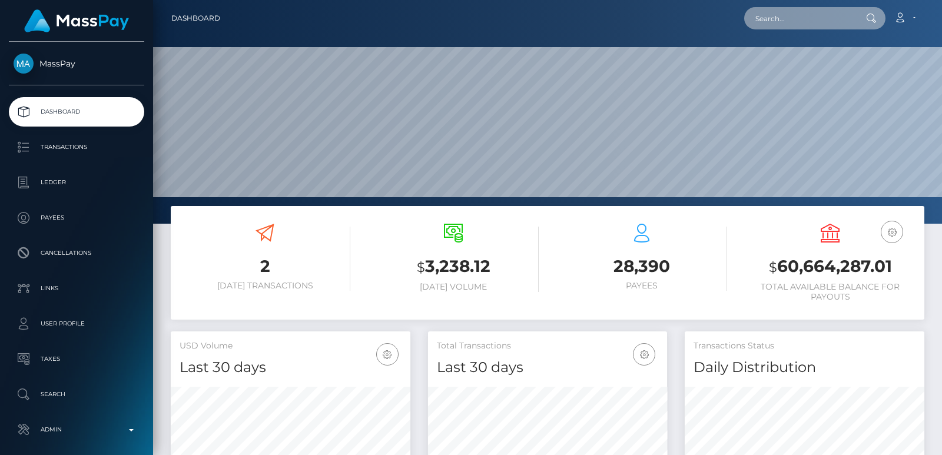  What do you see at coordinates (77, 253) in the screenshot?
I see `p: Cancellations` at bounding box center [77, 253].